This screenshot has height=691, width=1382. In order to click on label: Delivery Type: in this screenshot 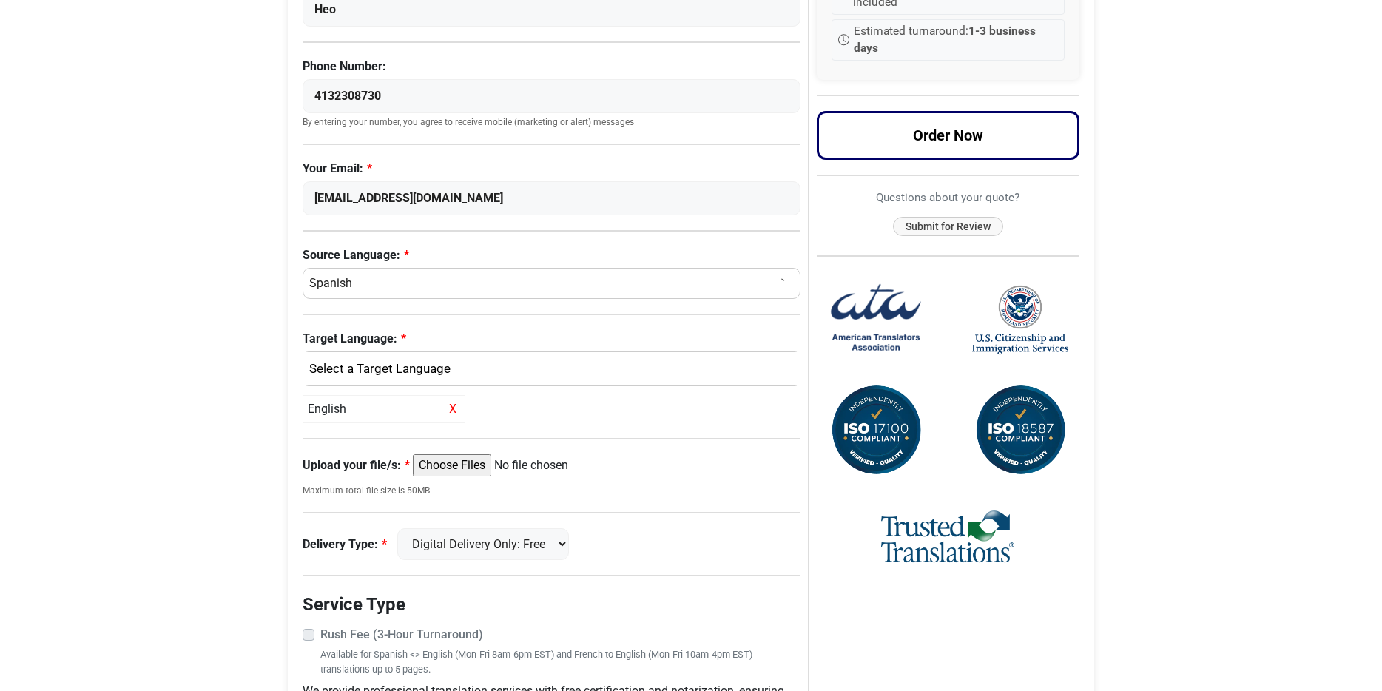, I will do `click(345, 545)`.